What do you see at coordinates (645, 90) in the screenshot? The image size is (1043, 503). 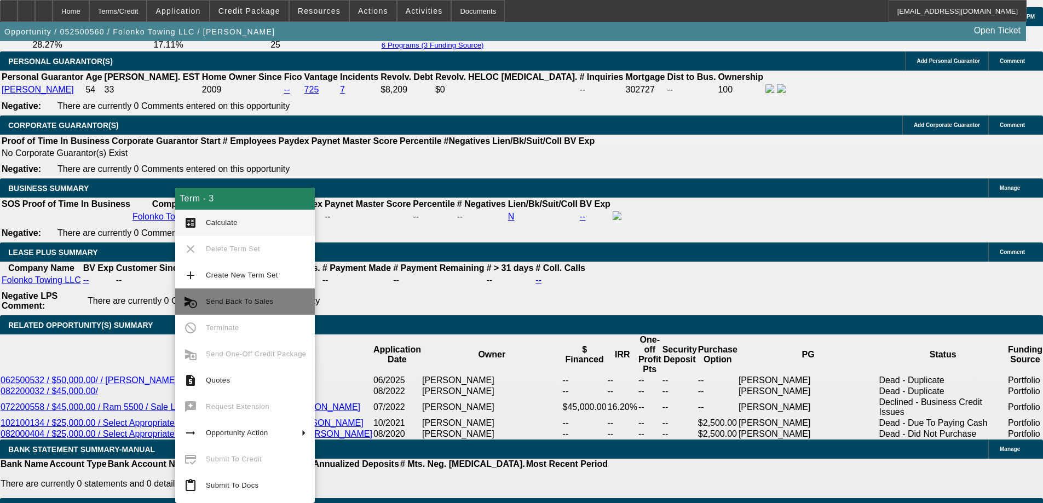 I see `td: 302727` at bounding box center [645, 90].